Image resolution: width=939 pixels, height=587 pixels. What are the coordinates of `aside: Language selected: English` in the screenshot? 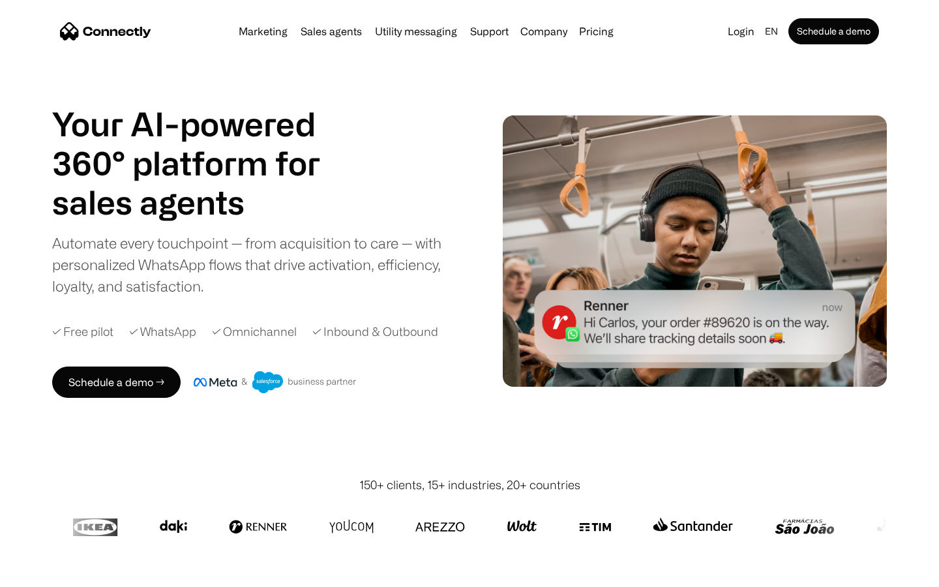 It's located at (46, 573).